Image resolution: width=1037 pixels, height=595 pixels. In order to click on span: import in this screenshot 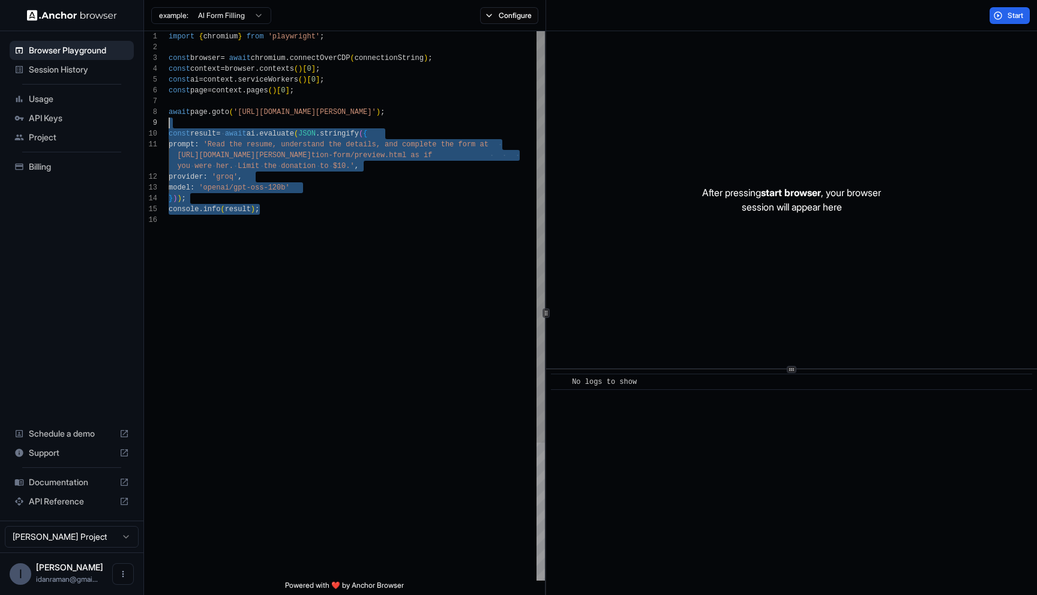, I will do `click(181, 37)`.